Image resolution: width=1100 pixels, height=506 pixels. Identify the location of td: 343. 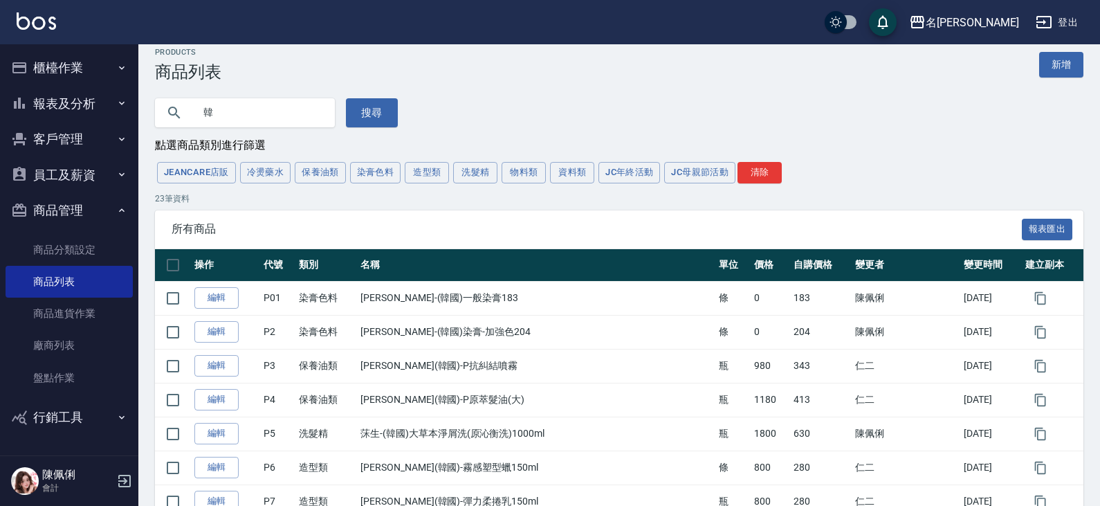
(821, 365).